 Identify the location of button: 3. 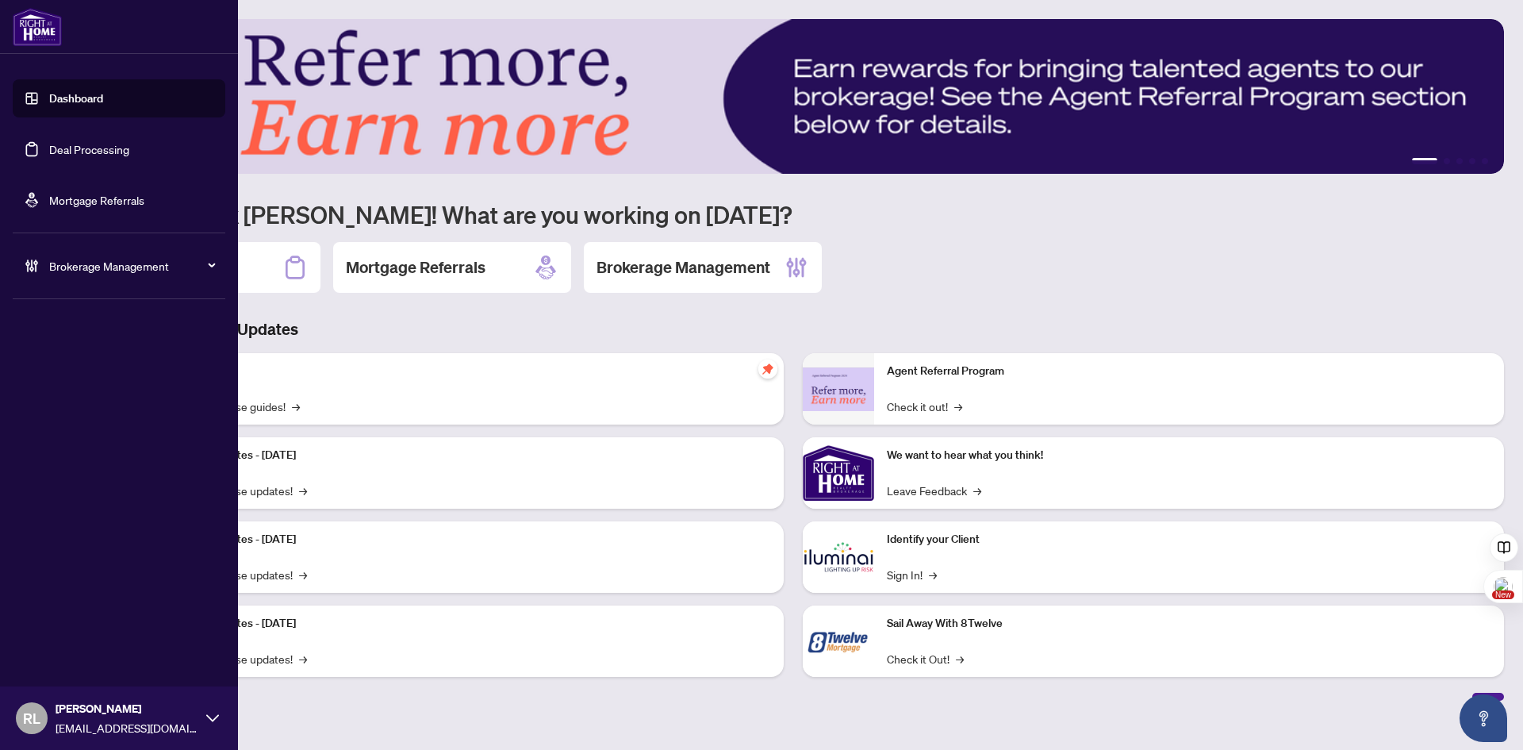
(1460, 161).